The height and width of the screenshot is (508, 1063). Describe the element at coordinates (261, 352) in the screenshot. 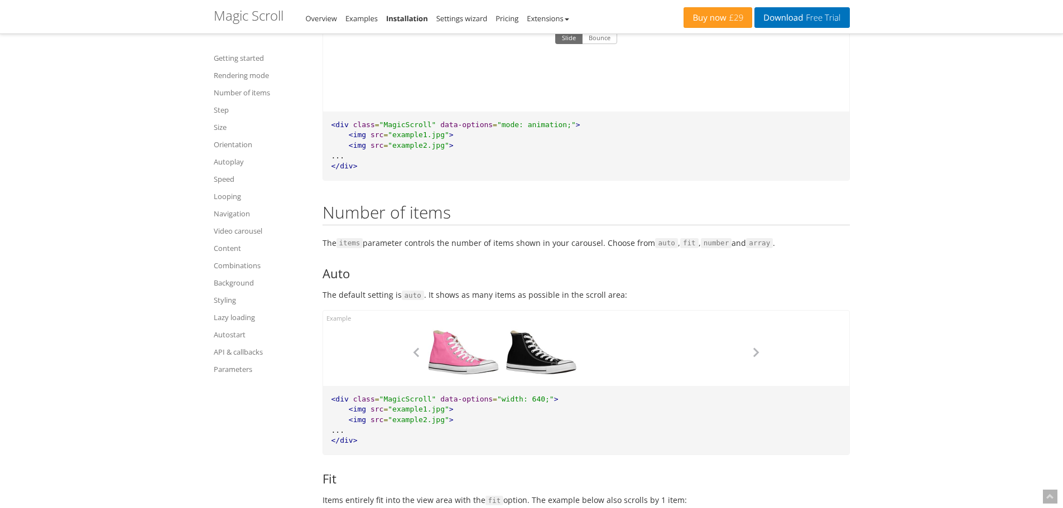

I see `a: API & callbacks` at that location.